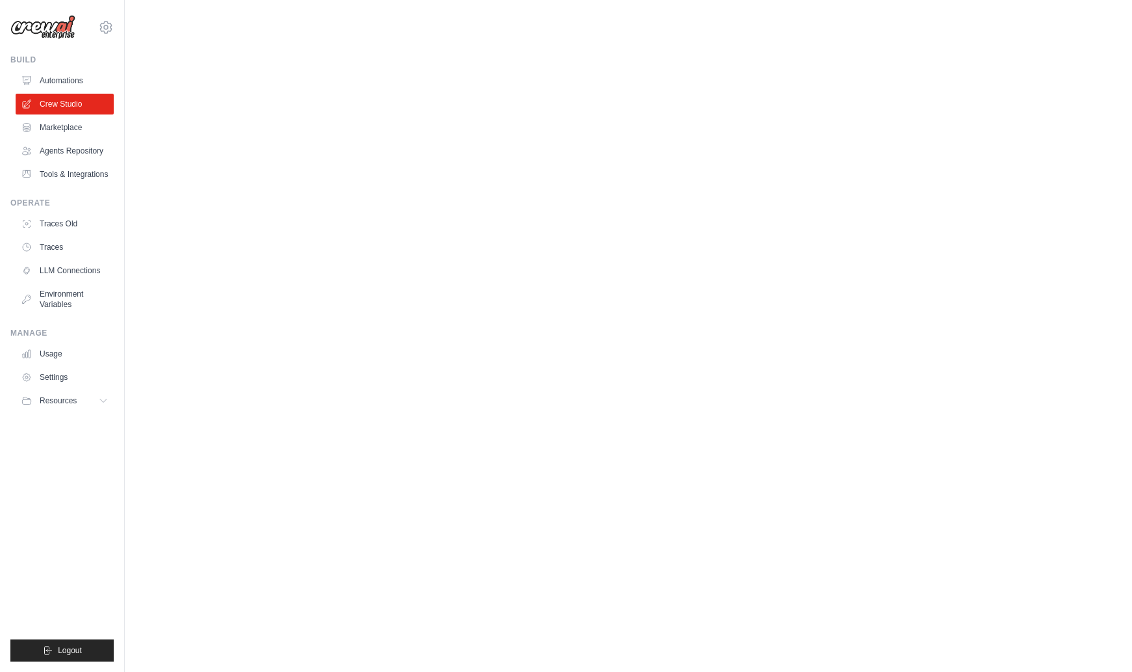  Describe the element at coordinates (64, 174) in the screenshot. I see `a: Tools & Integrations` at that location.